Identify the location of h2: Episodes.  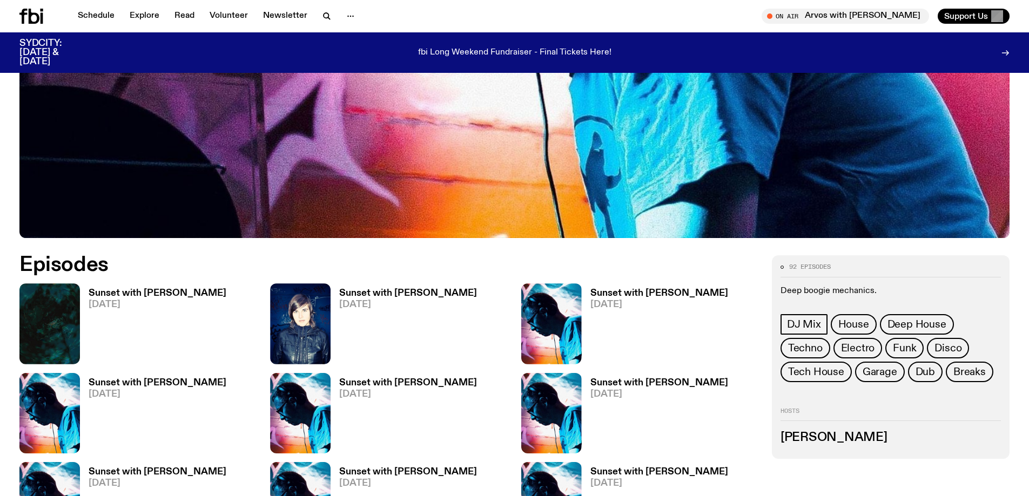
(347, 265).